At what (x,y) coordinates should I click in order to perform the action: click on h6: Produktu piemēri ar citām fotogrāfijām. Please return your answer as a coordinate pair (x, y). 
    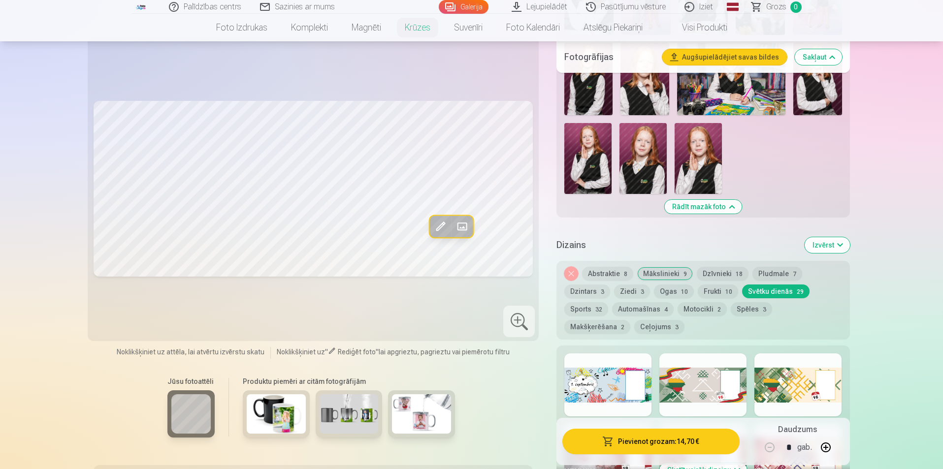
    Looking at the image, I should click on (349, 382).